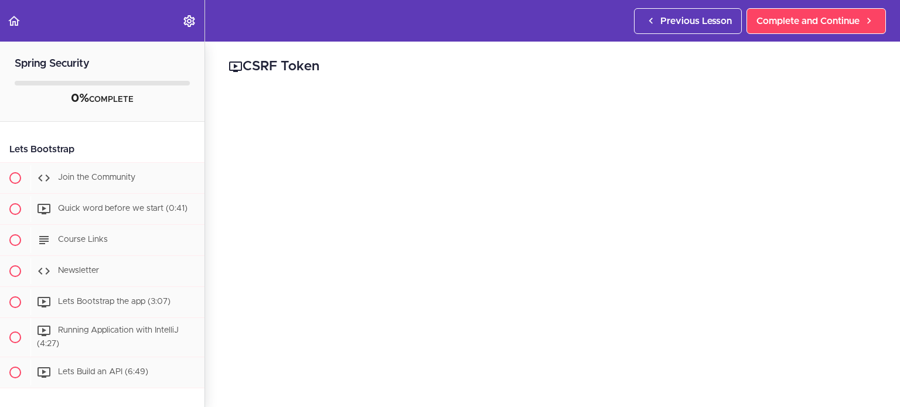 The width and height of the screenshot is (900, 407). I want to click on span: 0%, so click(80, 98).